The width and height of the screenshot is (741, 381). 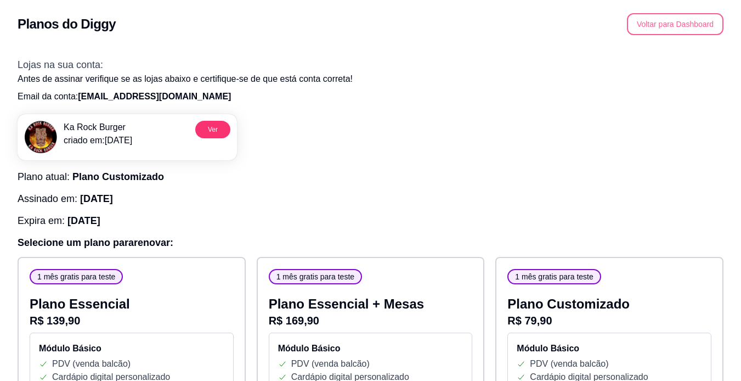 What do you see at coordinates (370, 79) in the screenshot?
I see `p: Antes de assinar verifique se as lojas abaixo e certifique-se de que está conta correta!` at bounding box center [370, 79].